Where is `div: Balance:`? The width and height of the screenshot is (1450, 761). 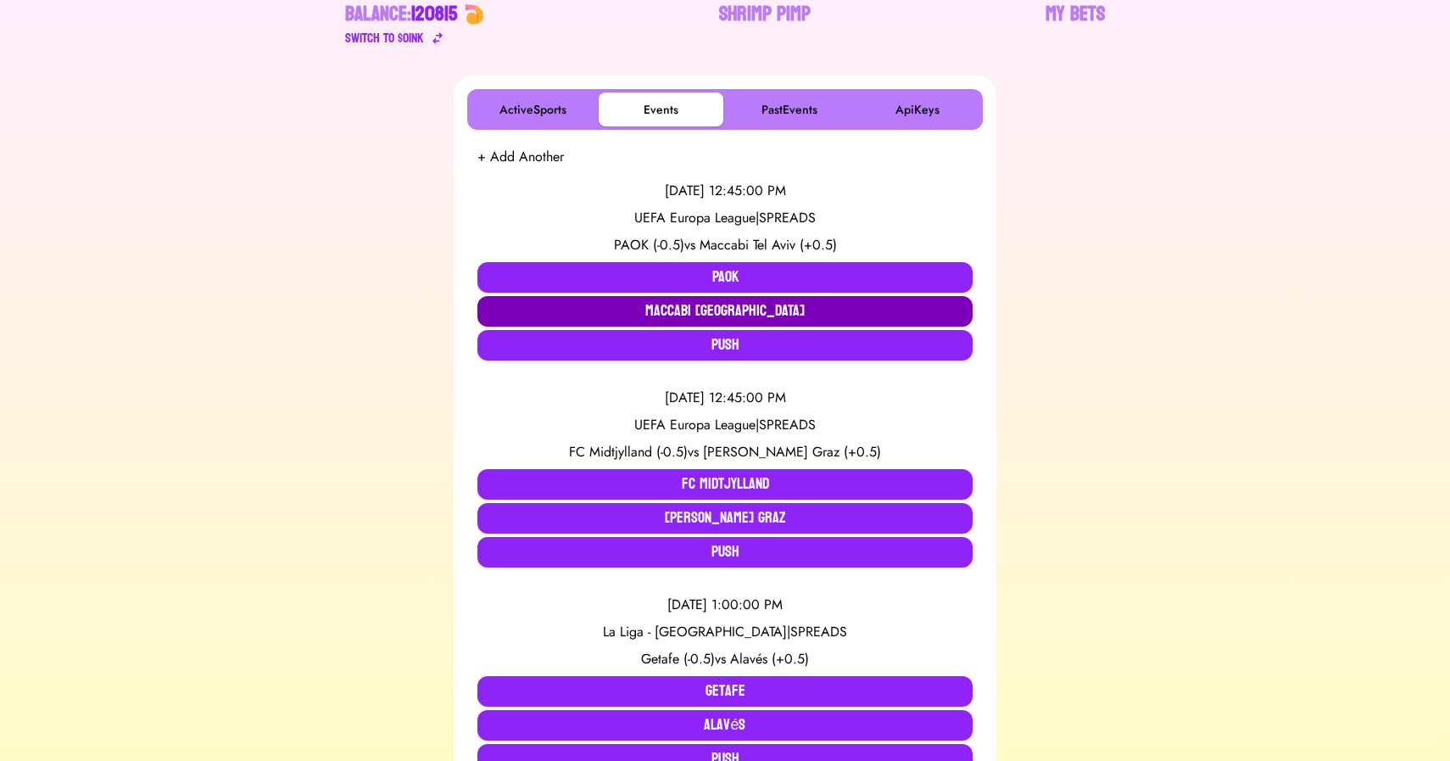
div: Balance: is located at coordinates (401, 14).